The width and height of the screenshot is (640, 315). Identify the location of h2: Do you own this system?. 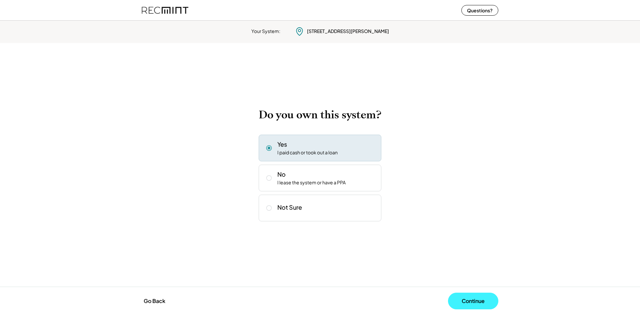
(320, 115).